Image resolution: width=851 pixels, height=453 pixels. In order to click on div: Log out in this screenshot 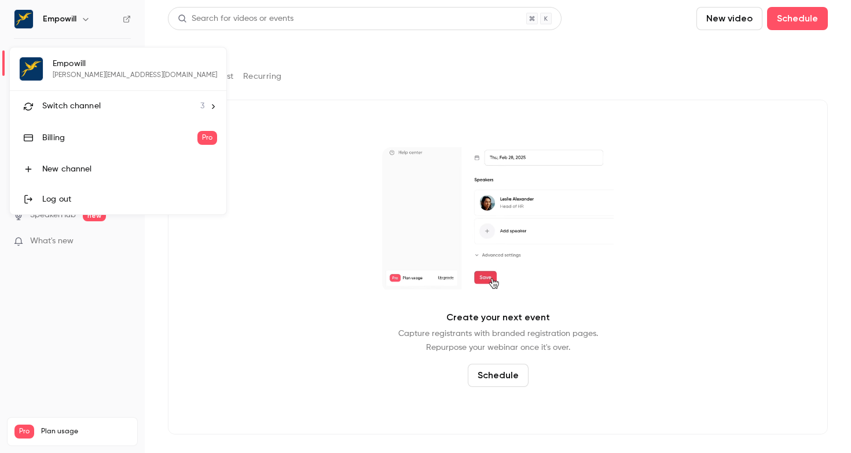, I will do `click(130, 199)`.